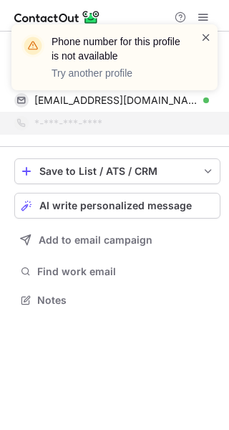 The image size is (229, 430). What do you see at coordinates (126, 300) in the screenshot?
I see `span: Notes` at bounding box center [126, 300].